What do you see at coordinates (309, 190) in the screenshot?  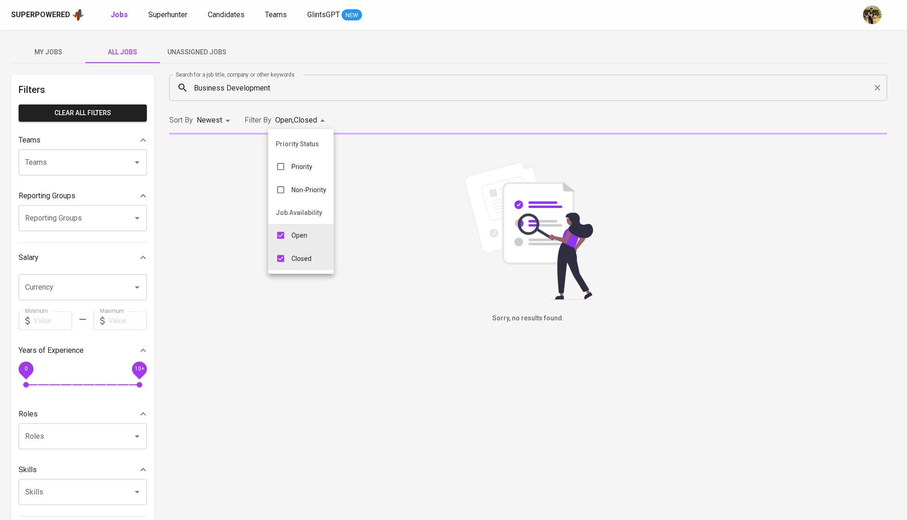 I see `p: Non-Priority` at bounding box center [309, 190].